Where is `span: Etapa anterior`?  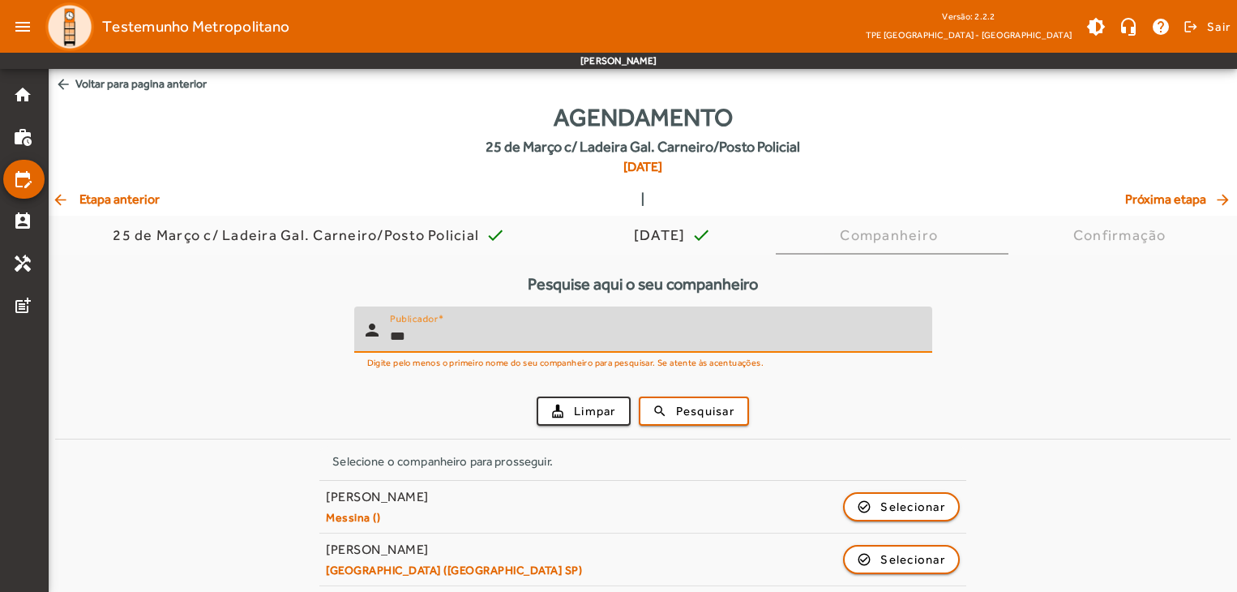 span: Etapa anterior is located at coordinates (105, 199).